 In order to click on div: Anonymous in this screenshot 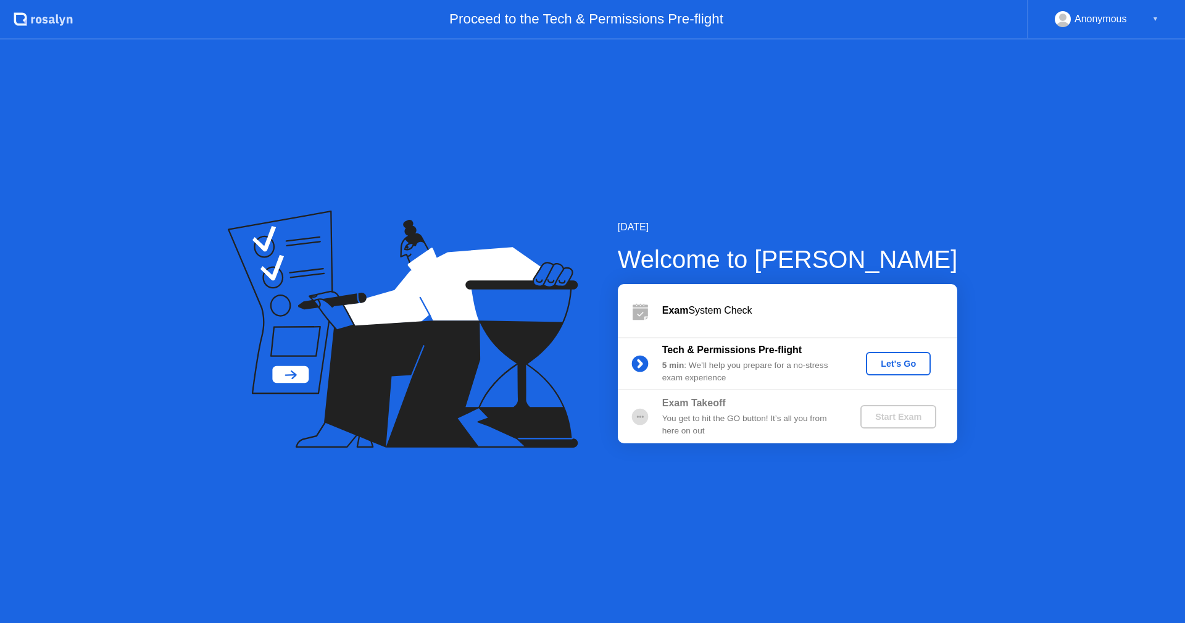, I will do `click(1100, 19)`.